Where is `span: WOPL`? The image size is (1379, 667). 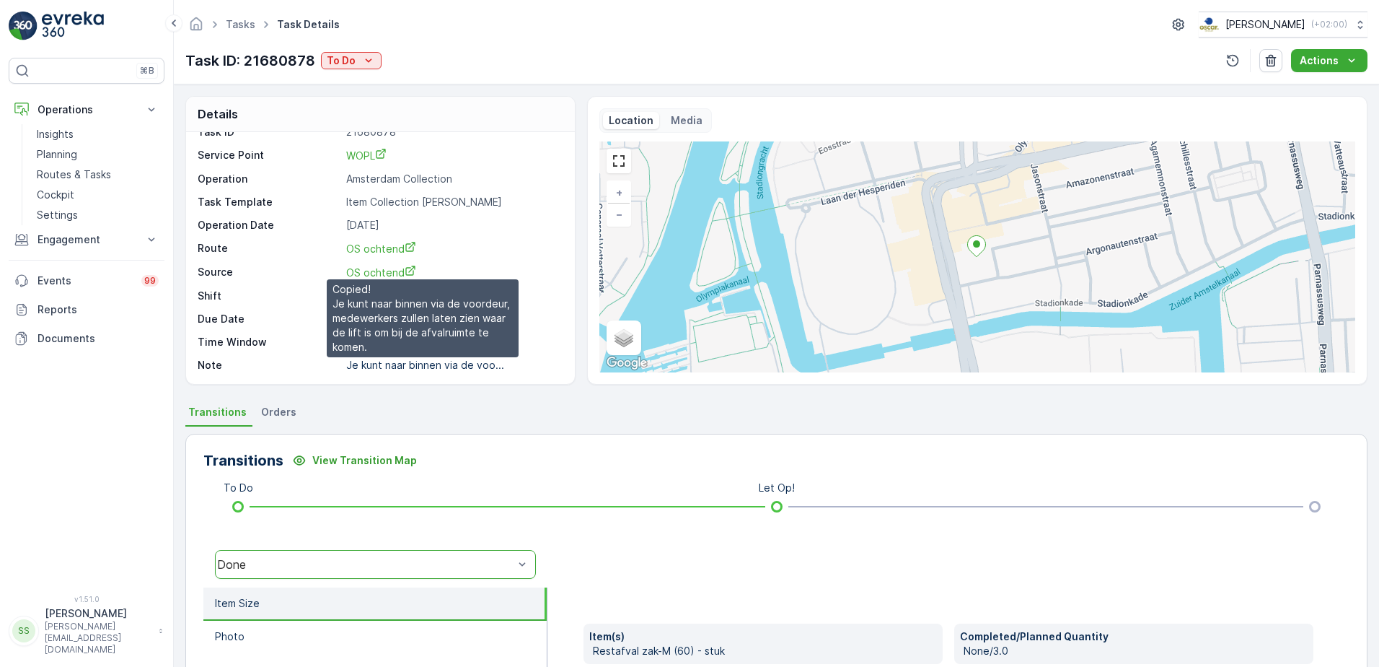 span: WOPL is located at coordinates (366, 155).